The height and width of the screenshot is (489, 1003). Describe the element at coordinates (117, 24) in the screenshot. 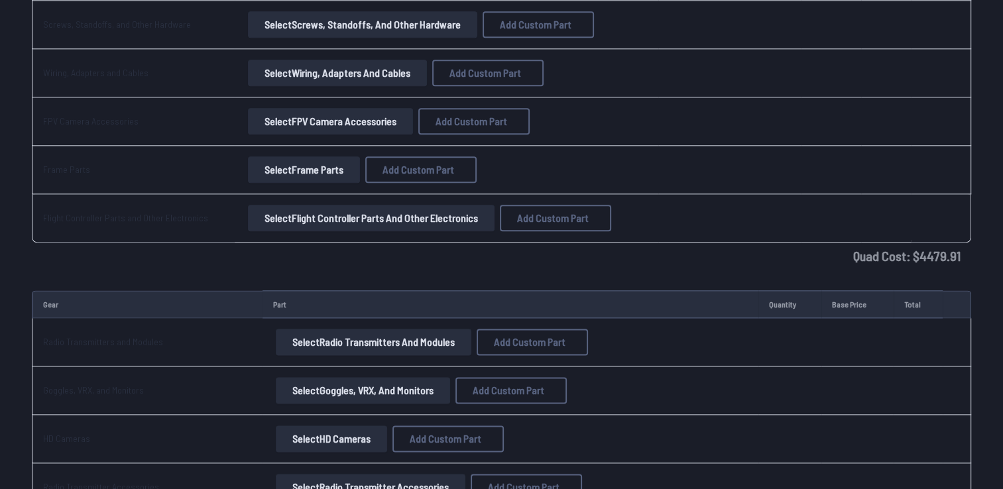

I see `a: Screws, Standoffs, and Other Hardware` at that location.